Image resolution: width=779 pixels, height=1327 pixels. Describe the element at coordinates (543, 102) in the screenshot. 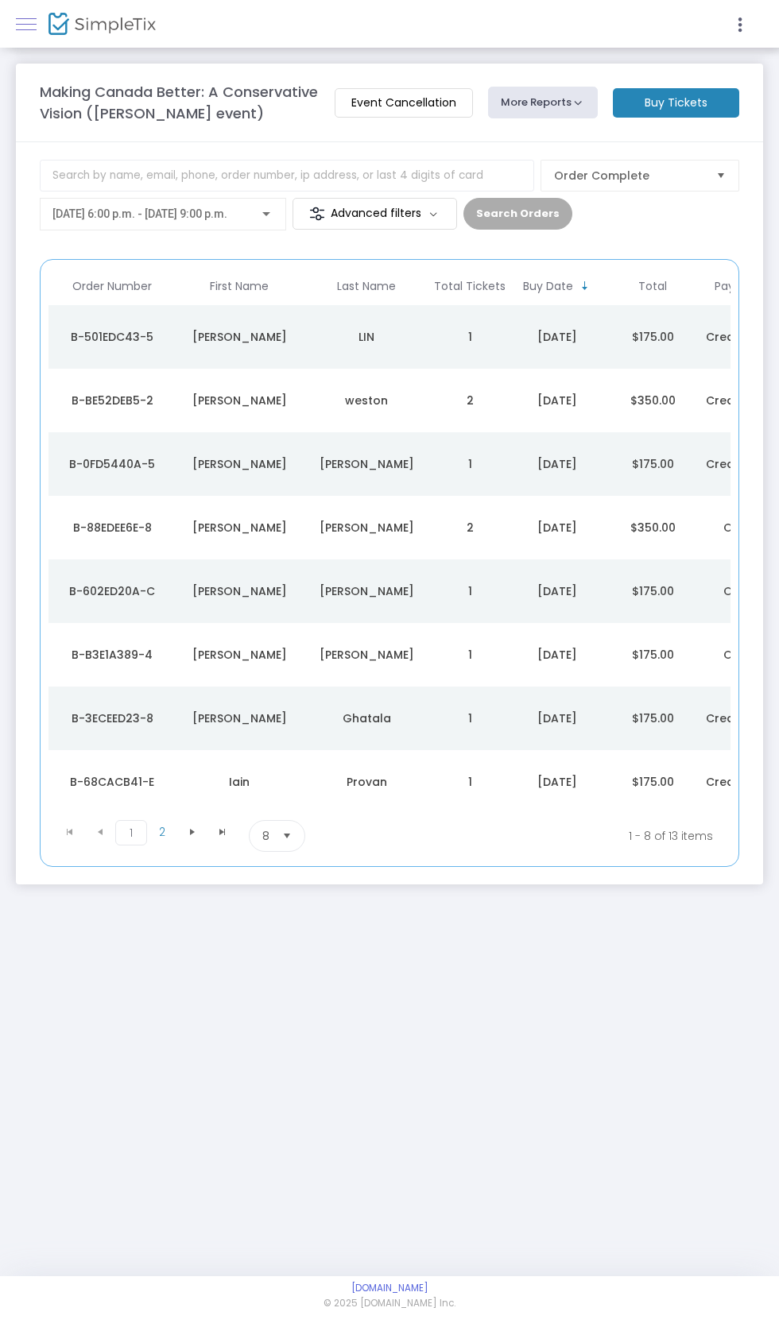

I see `button: More Reports` at that location.